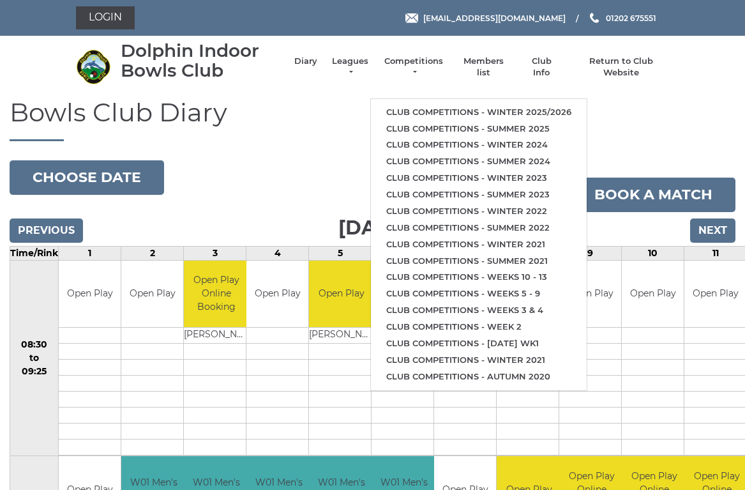  I want to click on a: Club competitions - Winter 2023, so click(479, 178).